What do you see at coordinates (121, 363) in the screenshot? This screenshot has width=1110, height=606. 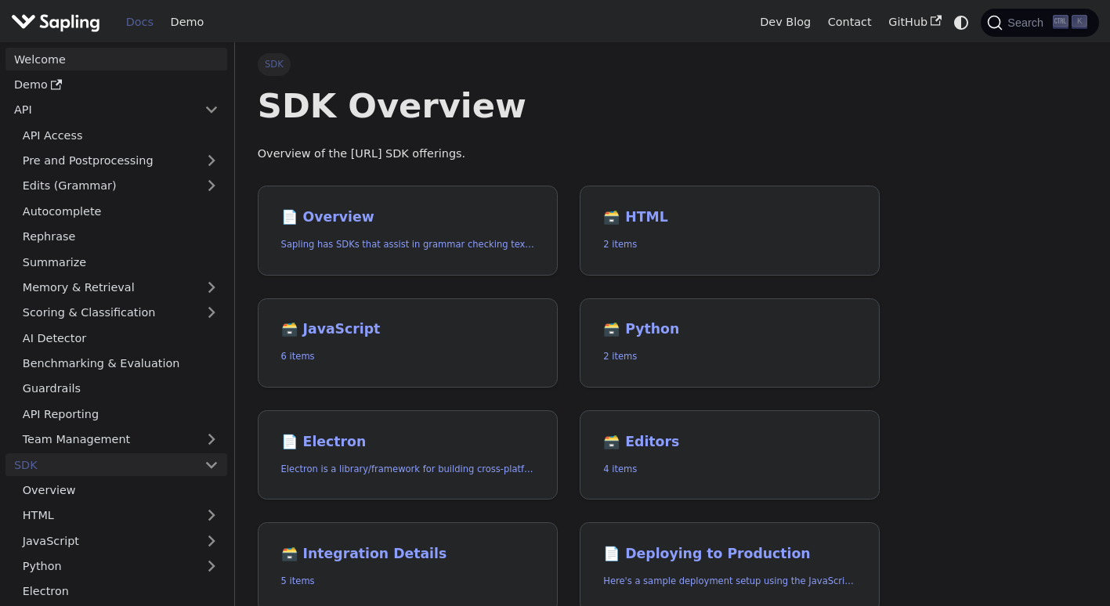 I see `a: Benchmarking & Evaluation` at bounding box center [121, 363].